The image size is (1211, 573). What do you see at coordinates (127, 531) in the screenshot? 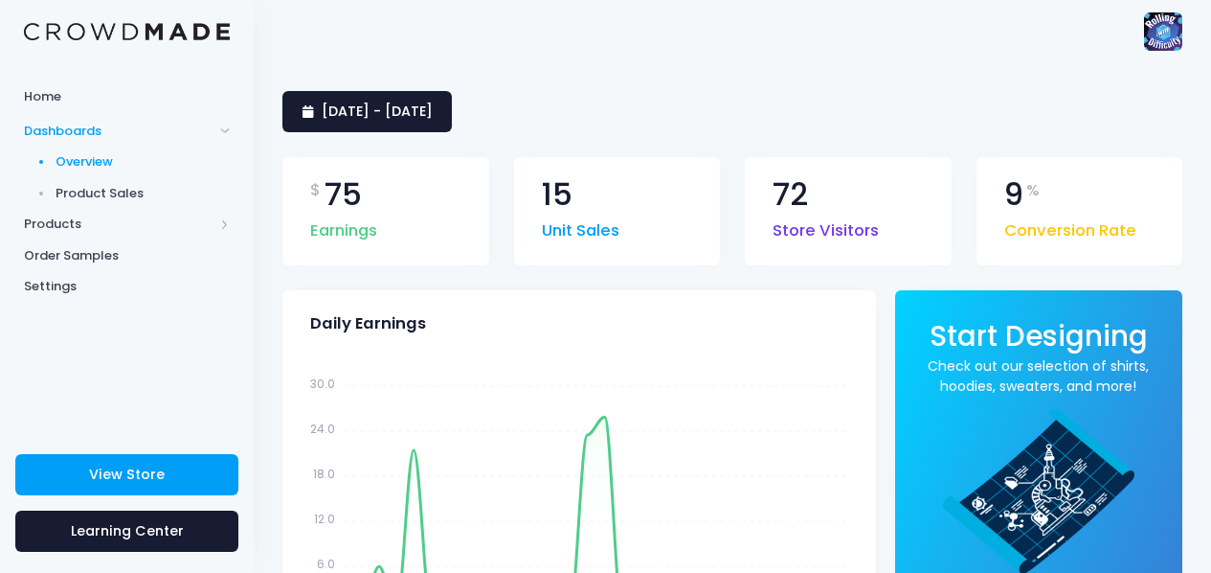
I see `span: Learning Center` at bounding box center [127, 531].